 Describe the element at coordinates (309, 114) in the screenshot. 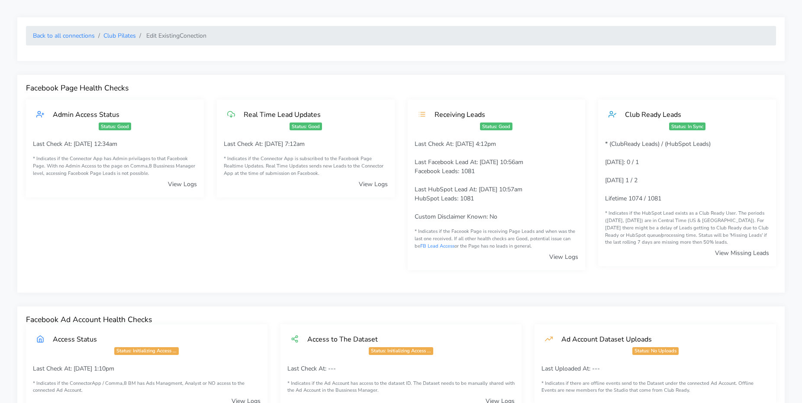

I see `div: Real Time Lead Updates` at that location.